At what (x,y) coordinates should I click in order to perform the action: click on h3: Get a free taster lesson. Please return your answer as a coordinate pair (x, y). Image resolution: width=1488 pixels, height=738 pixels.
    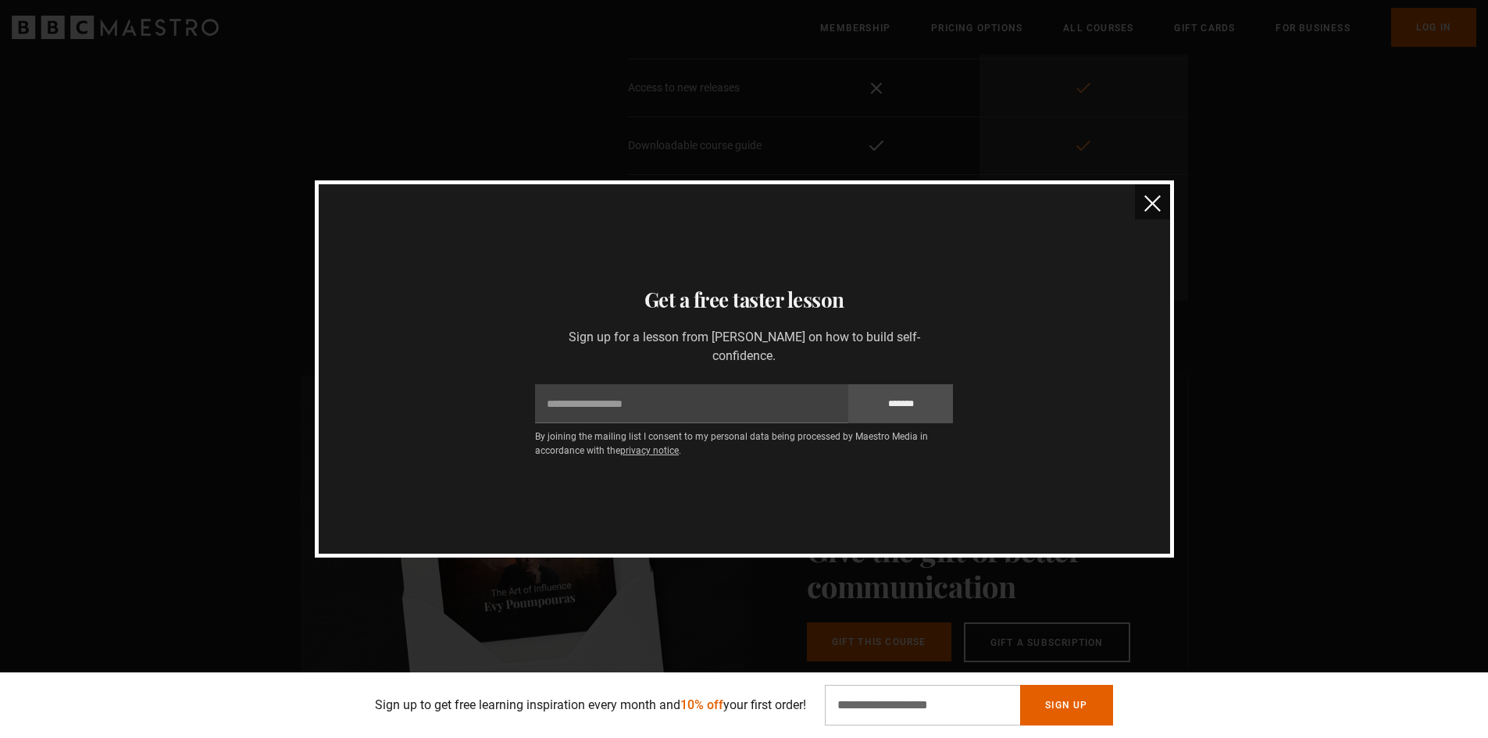
    Looking at the image, I should click on (744, 300).